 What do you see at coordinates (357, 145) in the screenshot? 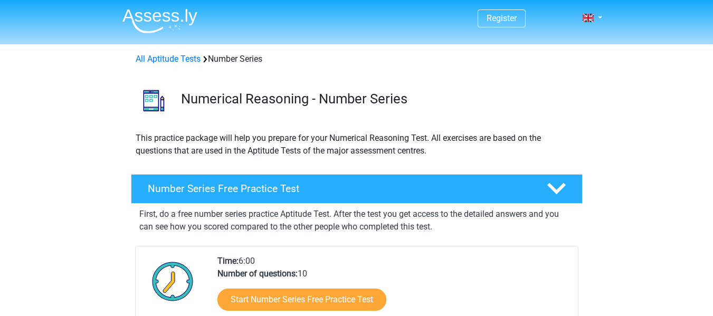
I see `p: This practice package will help you prepare for your Numerical Reasoning Test. All exercises are ...` at bounding box center [357, 145].